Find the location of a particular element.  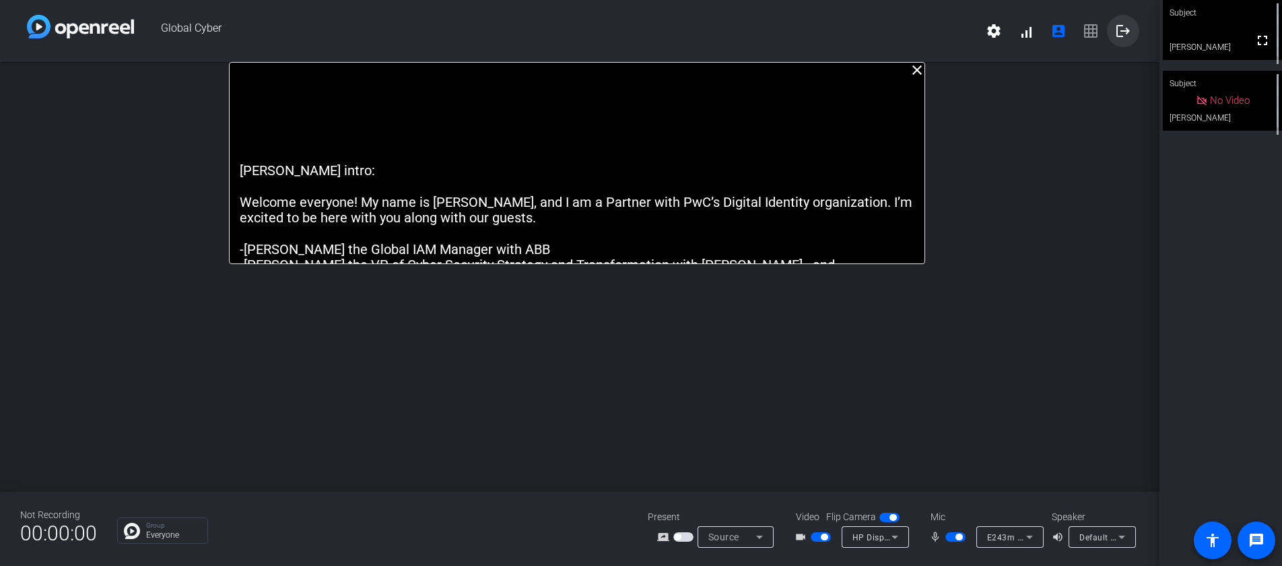

span: Source is located at coordinates (724, 537).